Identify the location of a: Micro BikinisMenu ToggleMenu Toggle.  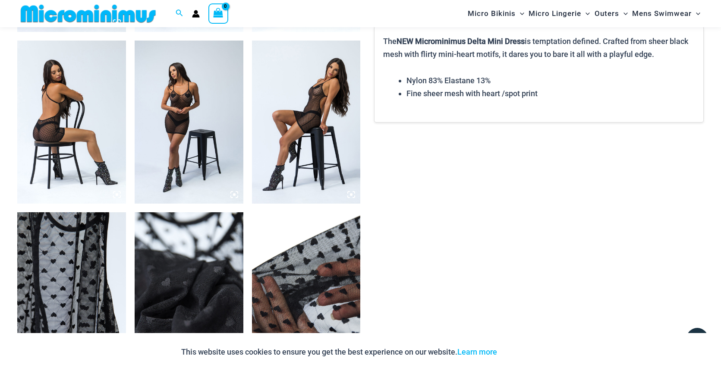
(496, 13).